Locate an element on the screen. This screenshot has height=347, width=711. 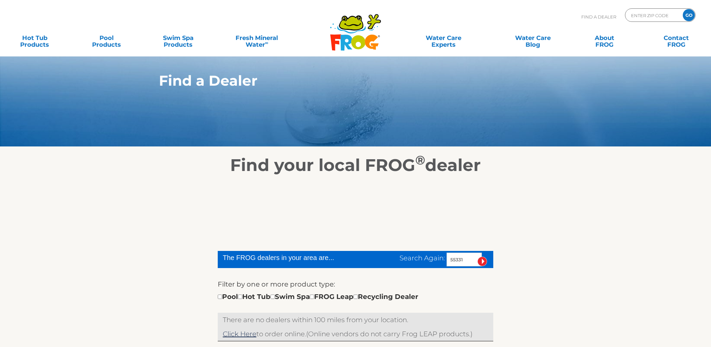
h2: Find your local FROG dealer is located at coordinates (355, 165).